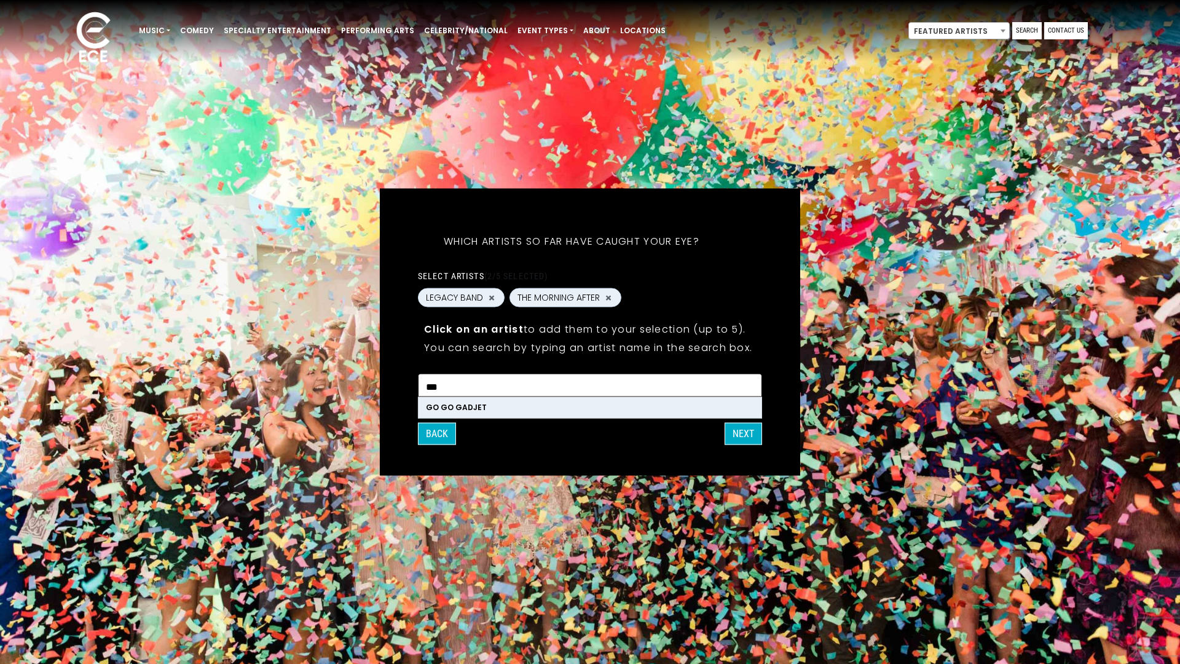  Describe the element at coordinates (590, 347) in the screenshot. I see `p: You can search by typing an artist name in the search box.` at that location.